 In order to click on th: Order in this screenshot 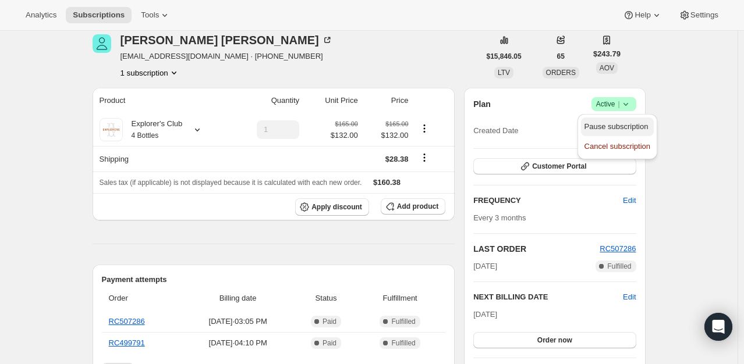, I will do `click(142, 298)`.